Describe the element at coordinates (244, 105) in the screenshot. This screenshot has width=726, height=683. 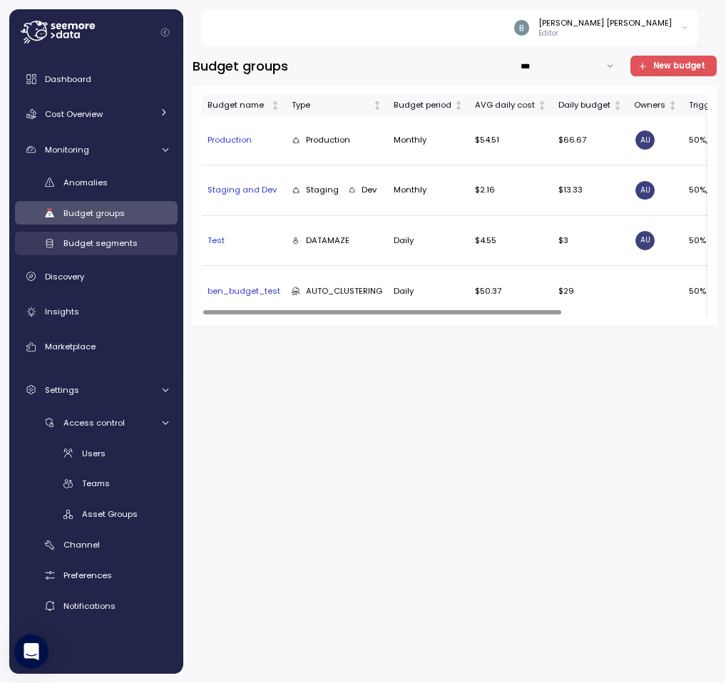
I see `th: Budget nameNot sorted` at that location.